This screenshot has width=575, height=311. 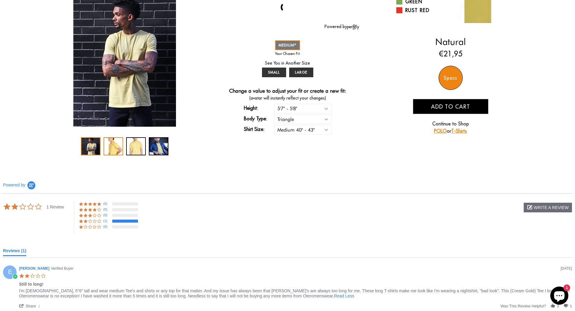 What do you see at coordinates (421, 10) in the screenshot?
I see `a: Rust Red` at bounding box center [421, 10].